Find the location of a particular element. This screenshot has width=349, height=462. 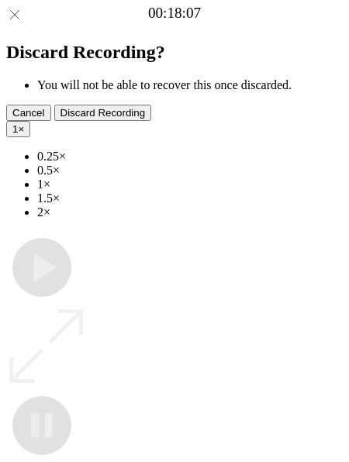

li: You will not be able to recover this once discarded. is located at coordinates (190, 85).